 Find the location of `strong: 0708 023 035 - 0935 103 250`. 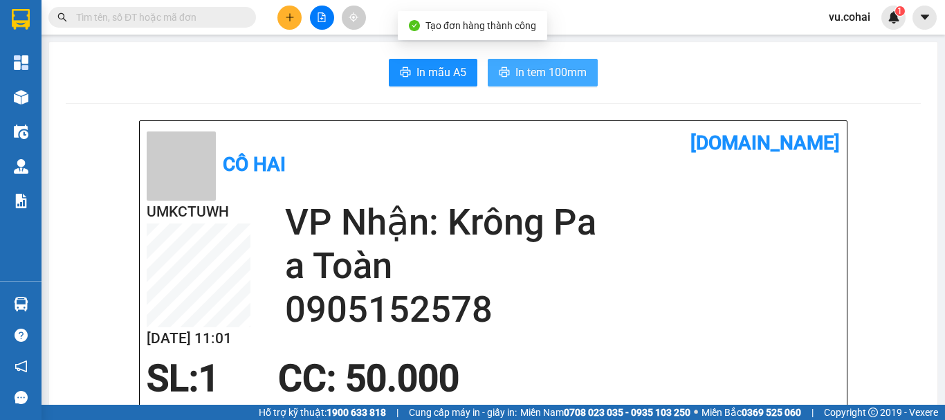

strong: 0708 023 035 - 0935 103 250 is located at coordinates (627, 412).